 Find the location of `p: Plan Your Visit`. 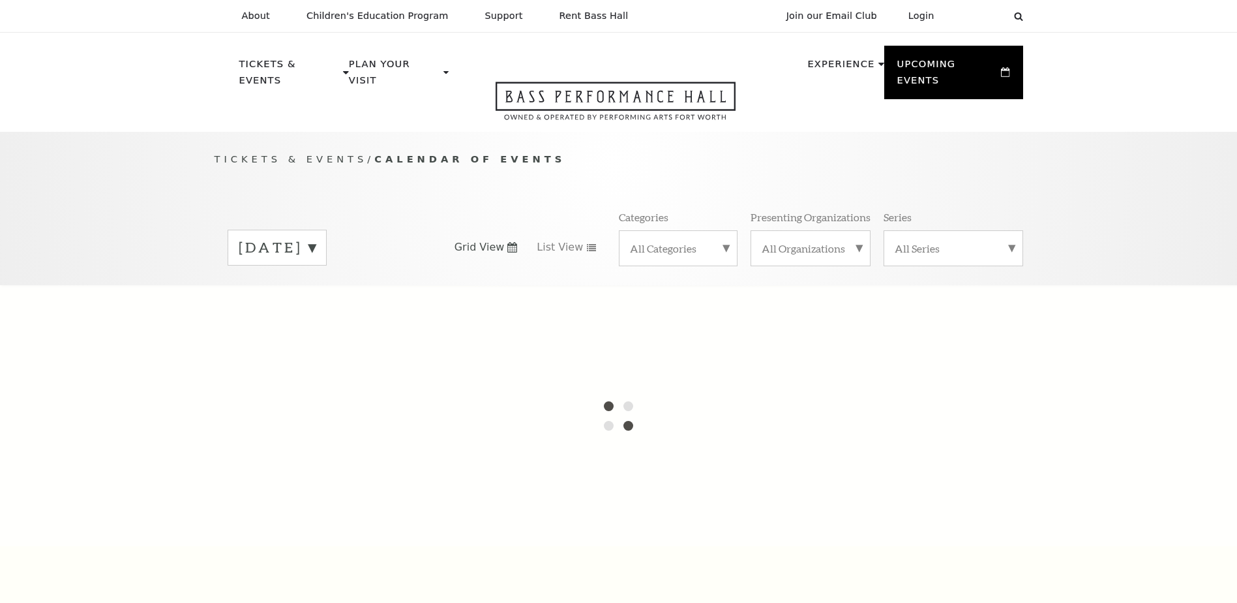

p: Plan Your Visit is located at coordinates (395, 76).